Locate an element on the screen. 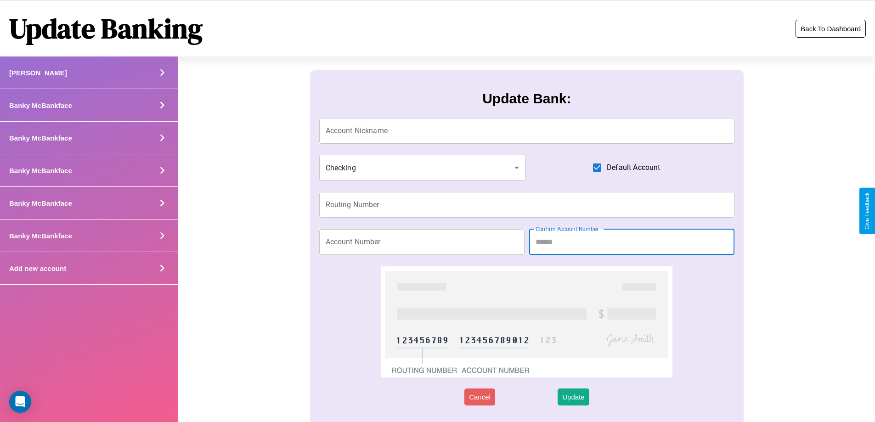 This screenshot has height=422, width=875. div: Checking is located at coordinates (422, 168).